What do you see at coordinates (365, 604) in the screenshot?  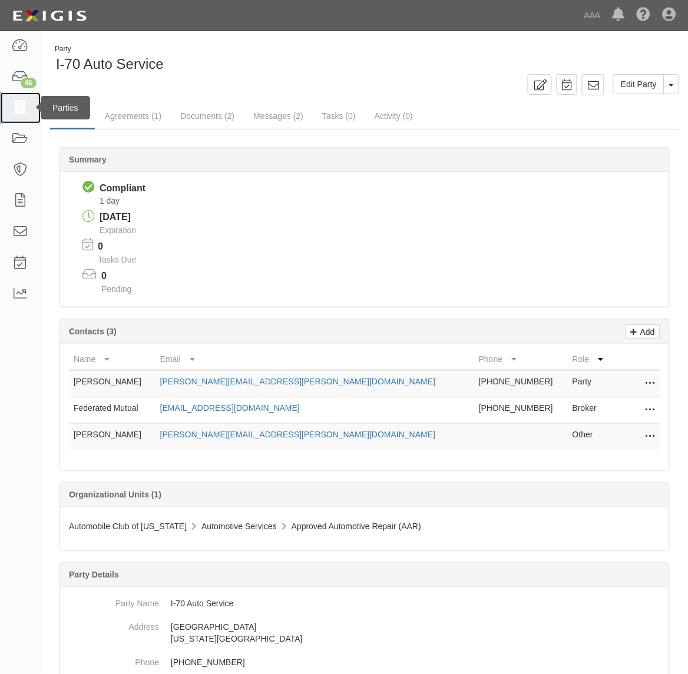 I see `dd: I-70 Auto Service` at bounding box center [365, 604].